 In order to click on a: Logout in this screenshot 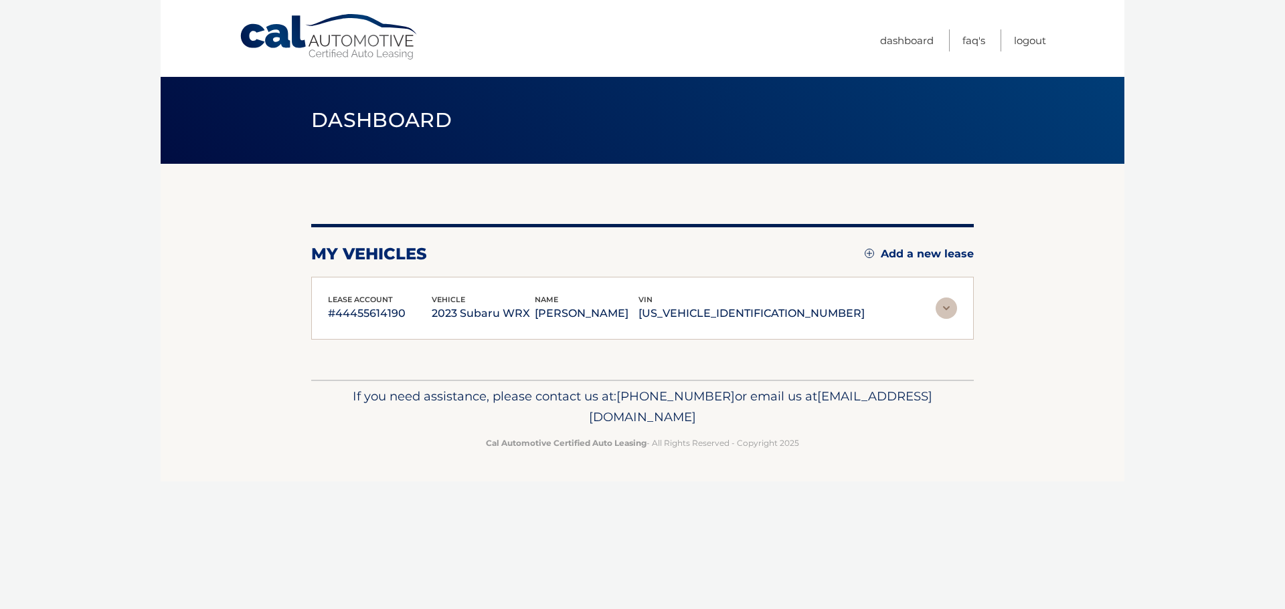, I will do `click(1030, 40)`.